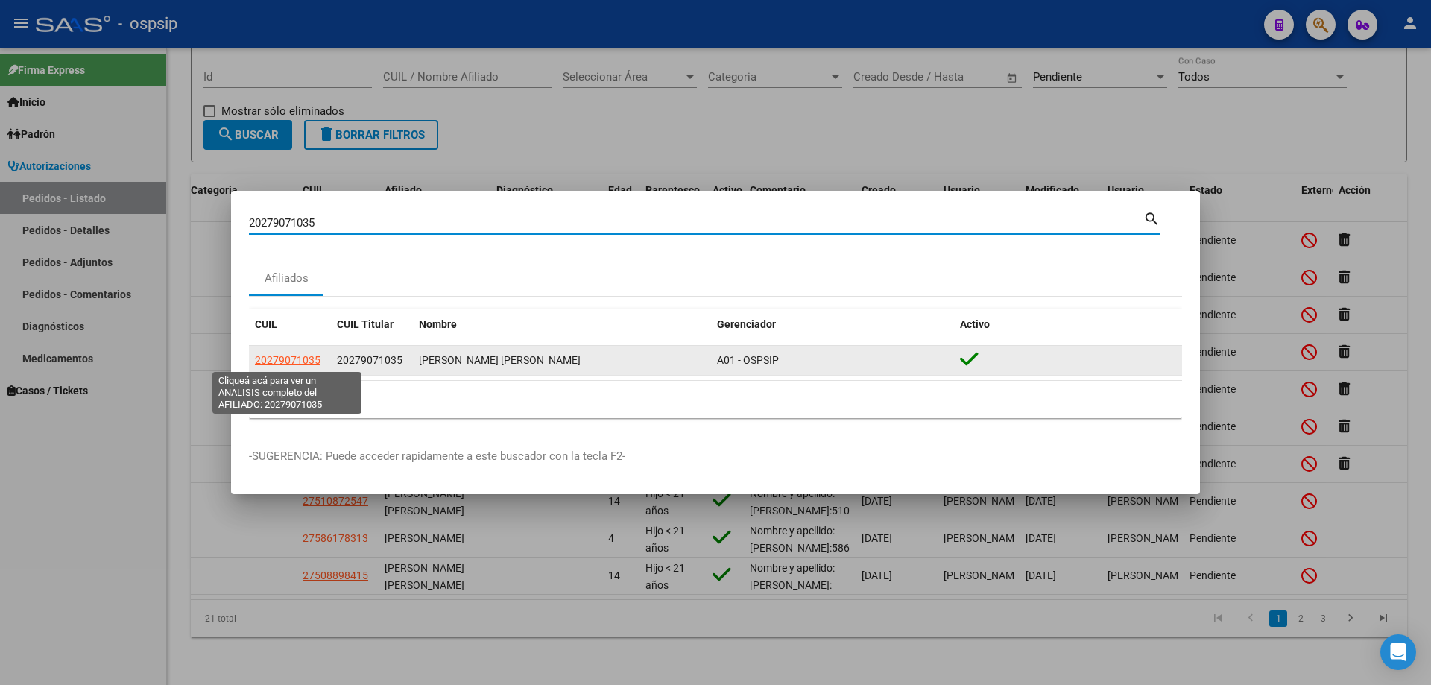 This screenshot has height=685, width=1431. I want to click on span: Activo, so click(975, 324).